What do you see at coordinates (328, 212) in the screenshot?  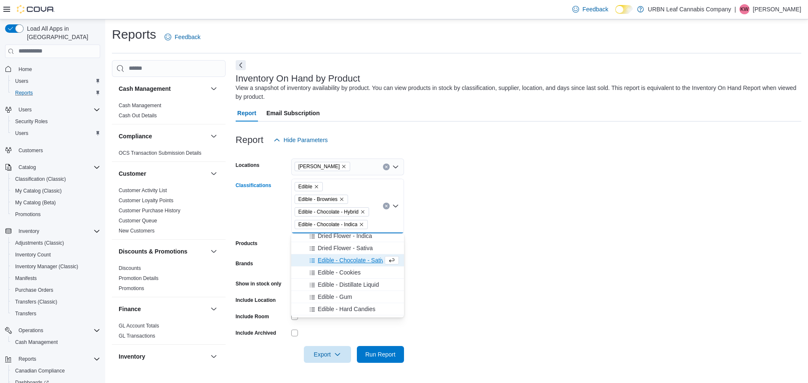 I see `span: Edible - Chocolate - Hybrid` at bounding box center [328, 212].